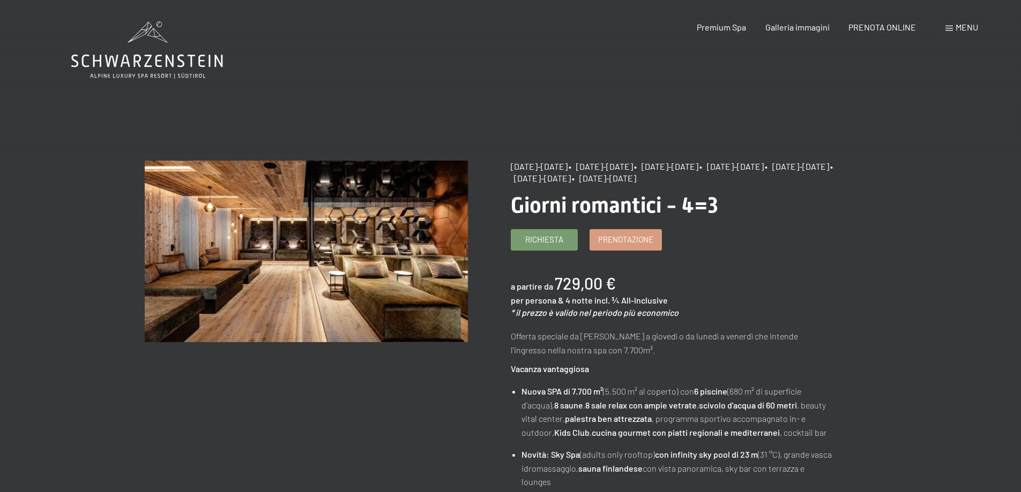 The height and width of the screenshot is (492, 1021). I want to click on b: 729,00 €, so click(585, 283).